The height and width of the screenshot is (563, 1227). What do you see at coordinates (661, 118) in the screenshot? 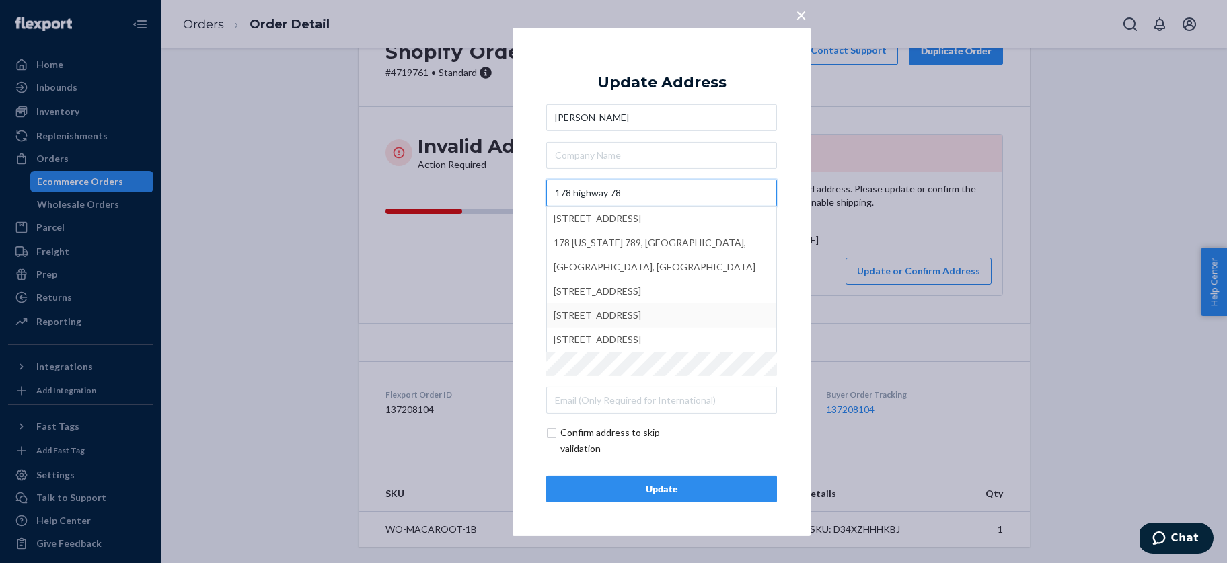
I see `input: First & Last Name` at bounding box center [661, 118].